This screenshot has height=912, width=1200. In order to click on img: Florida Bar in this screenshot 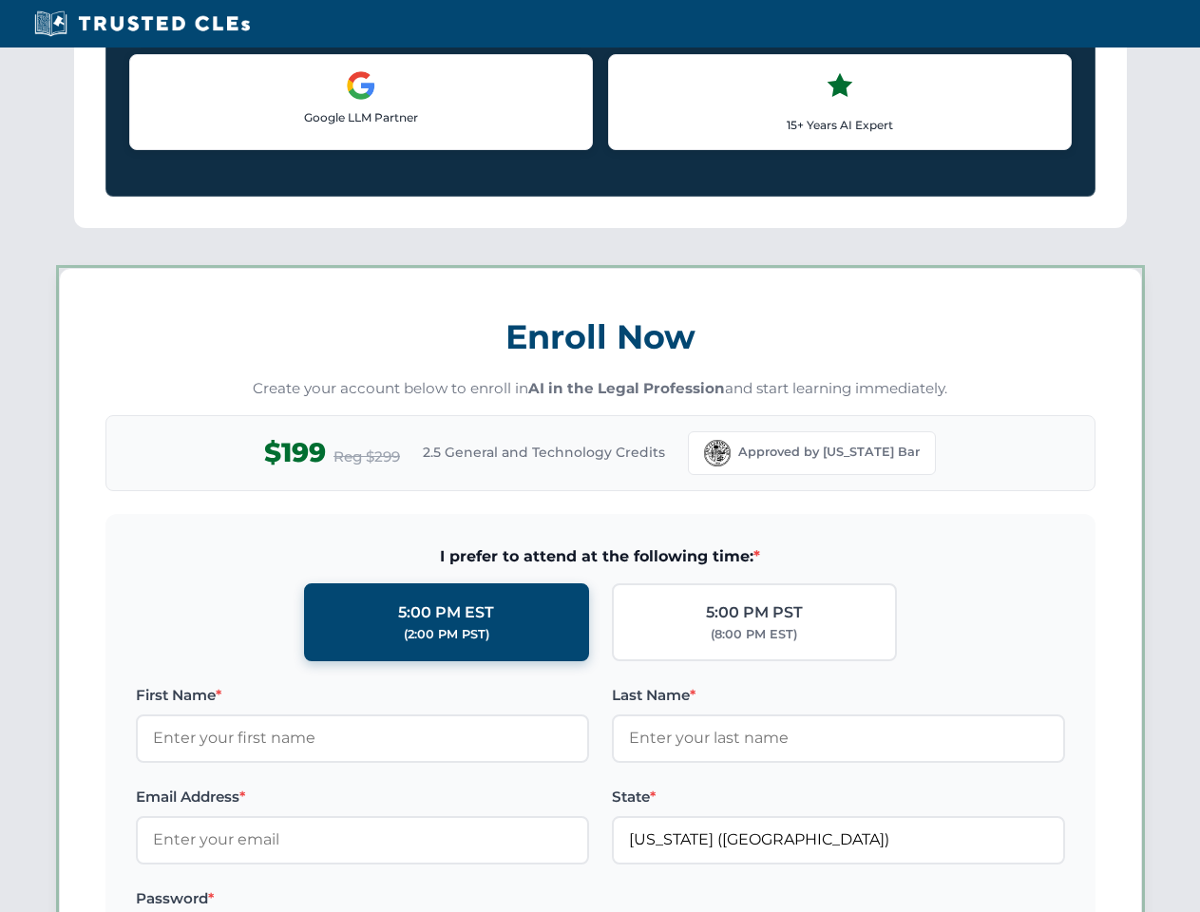, I will do `click(717, 453)`.